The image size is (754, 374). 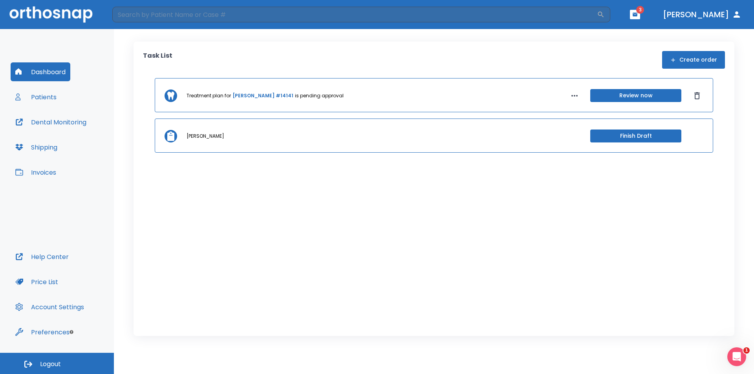 I want to click on a: Invoices, so click(x=36, y=172).